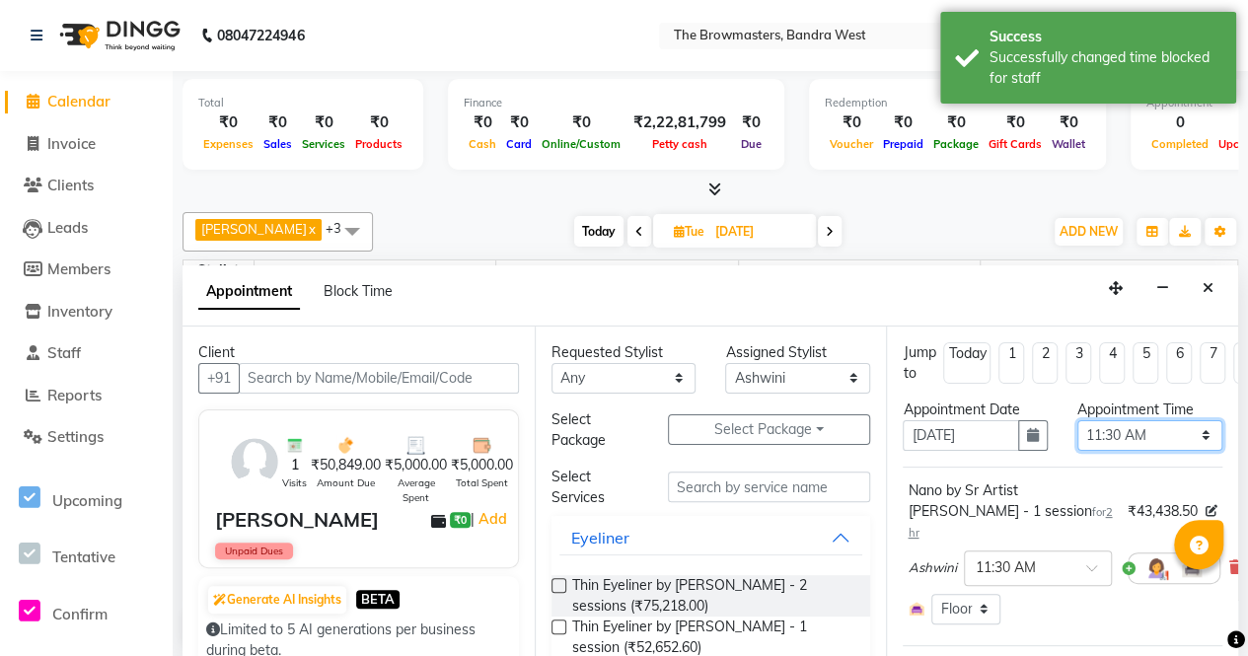  I want to click on li: 5, so click(1145, 363).